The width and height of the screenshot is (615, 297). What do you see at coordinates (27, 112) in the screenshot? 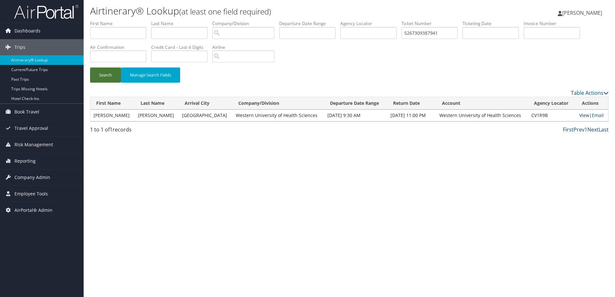
I see `span: Book Travel` at bounding box center [27, 112].